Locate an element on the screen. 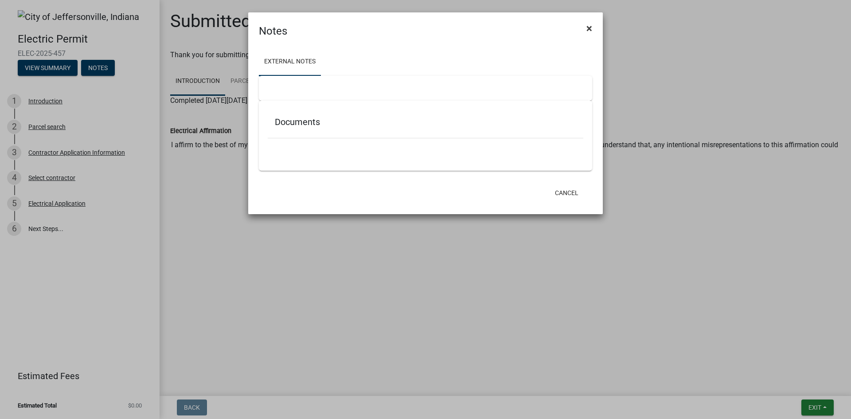  h5: Documents is located at coordinates (426, 122).